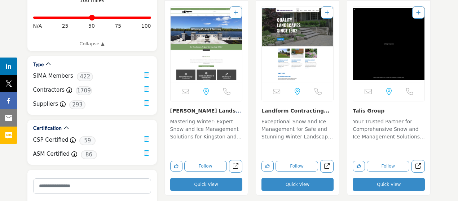 This screenshot has width=458, height=201. I want to click on label: SIMA Members, so click(53, 76).